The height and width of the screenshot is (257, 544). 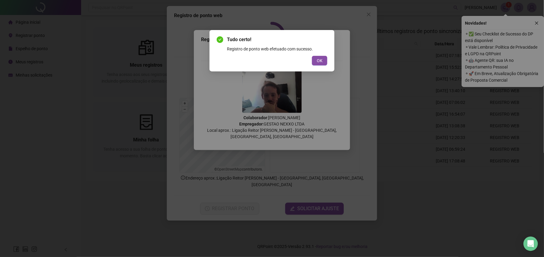 What do you see at coordinates (277, 40) in the screenshot?
I see `span: Tudo certo!` at bounding box center [277, 40].